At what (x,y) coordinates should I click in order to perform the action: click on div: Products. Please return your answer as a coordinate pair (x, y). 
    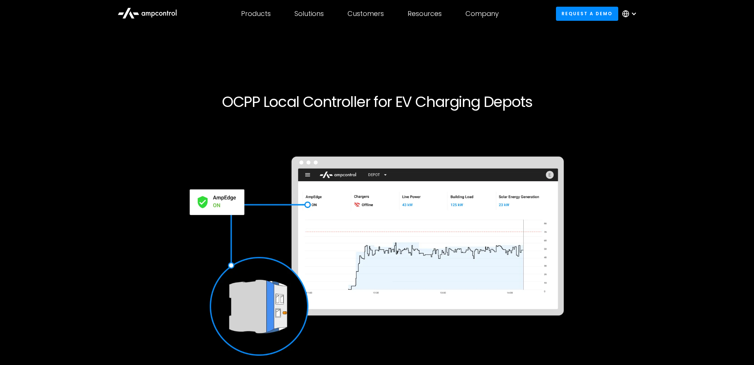
    Looking at the image, I should click on (256, 14).